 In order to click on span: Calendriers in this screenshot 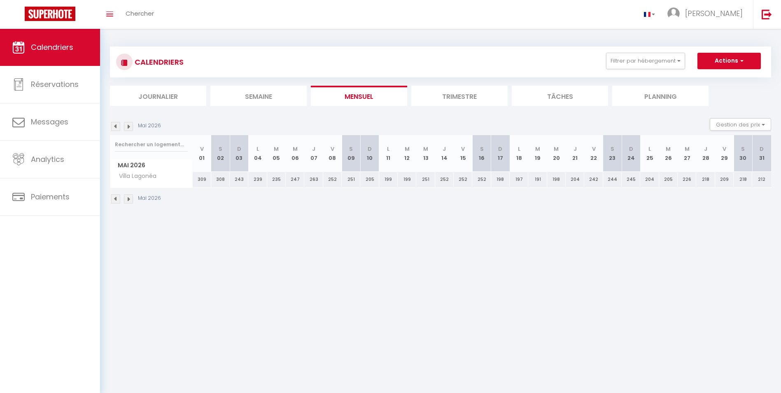, I will do `click(52, 47)`.